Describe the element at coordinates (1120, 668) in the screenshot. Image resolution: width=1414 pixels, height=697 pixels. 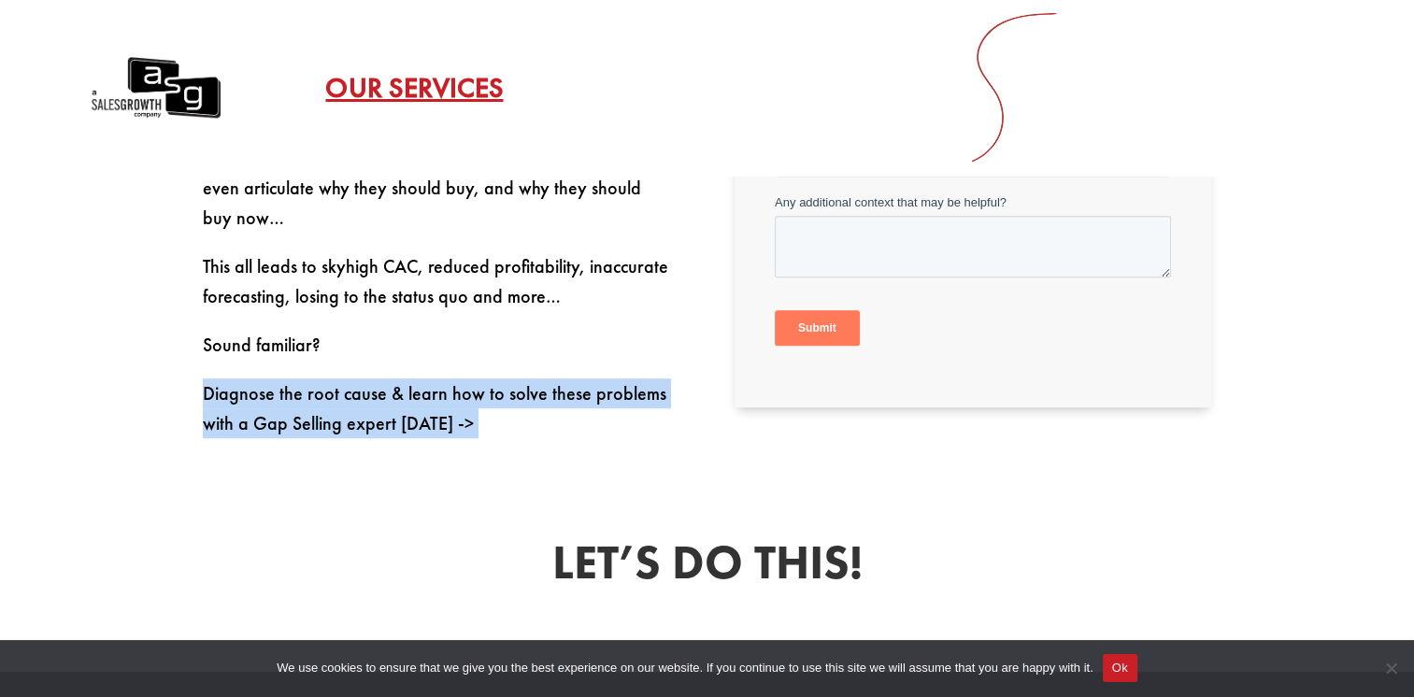
I see `button: Ok` at that location.